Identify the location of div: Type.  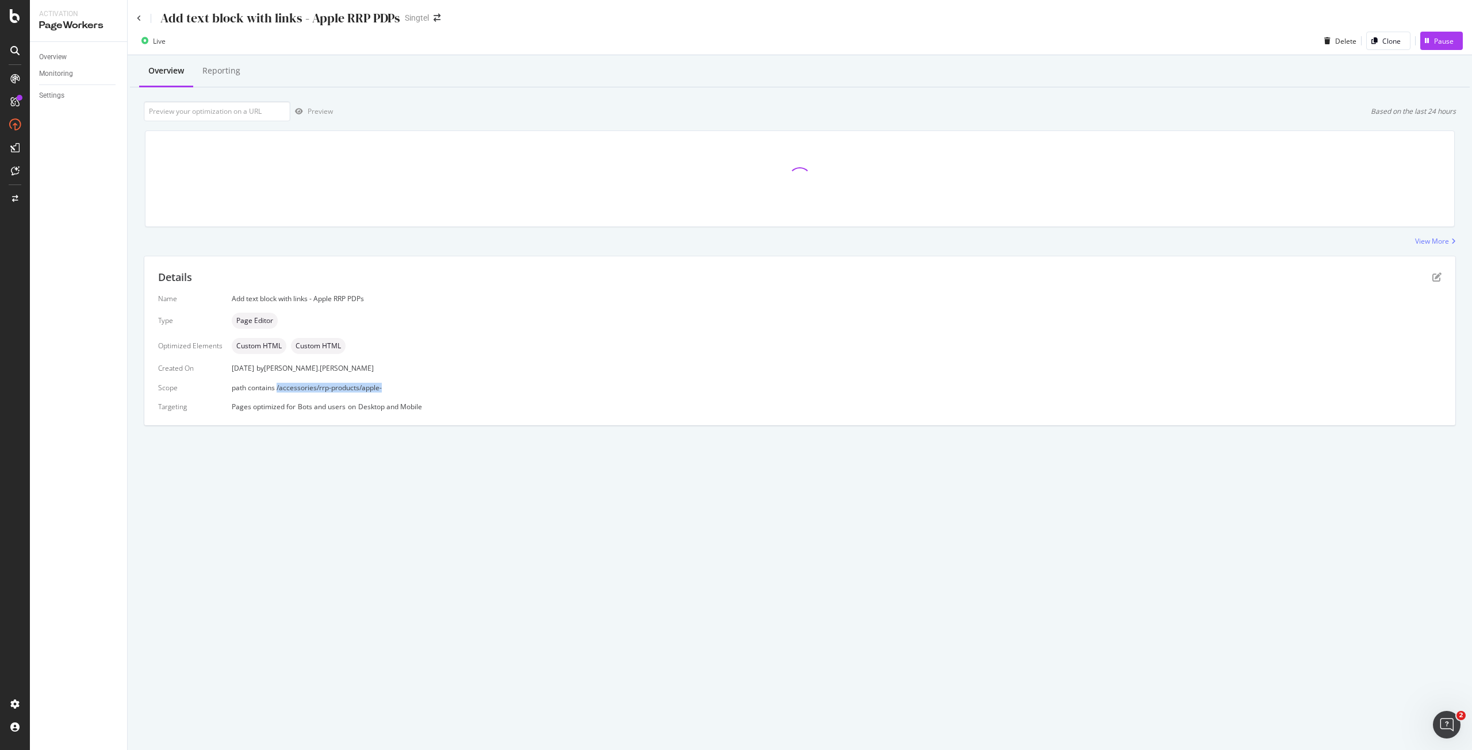
(190, 320).